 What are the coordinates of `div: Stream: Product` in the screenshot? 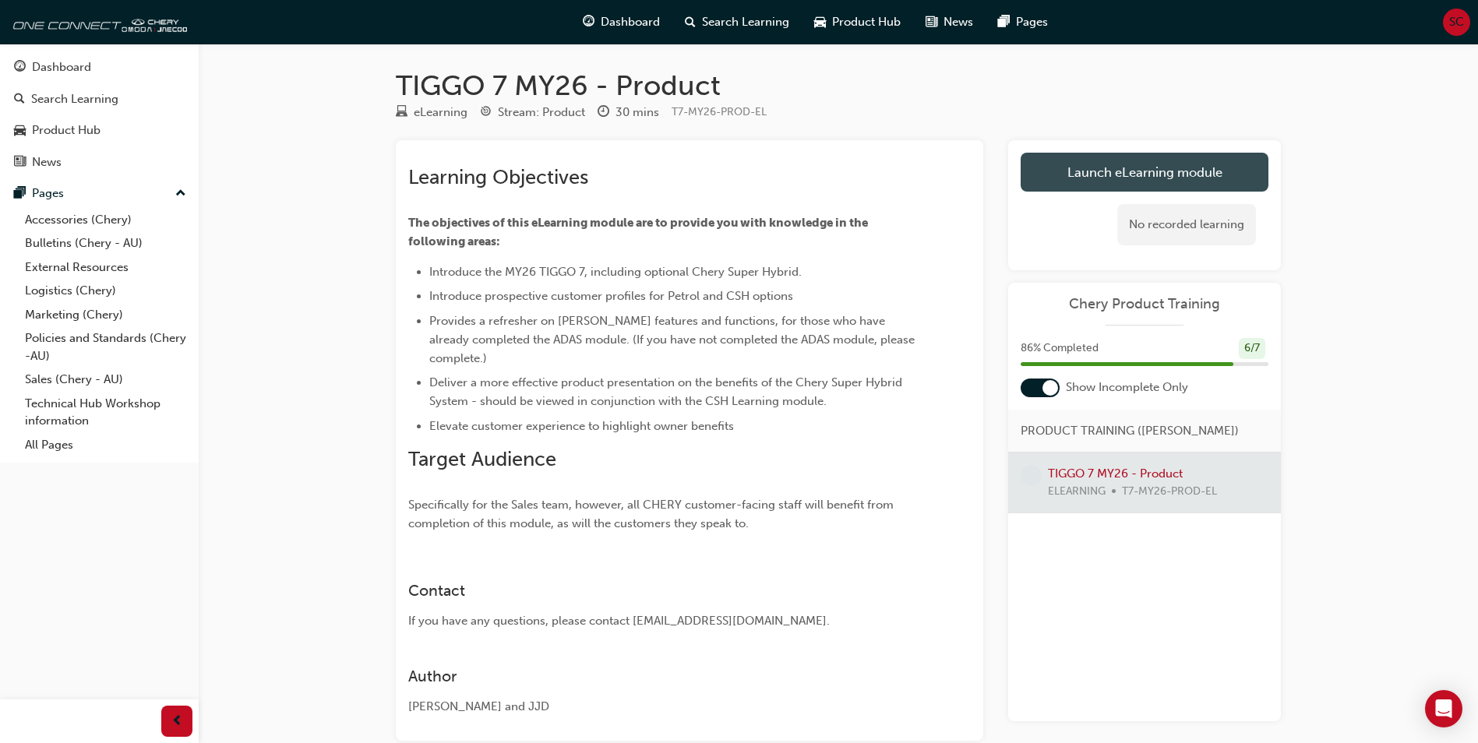 It's located at (541, 112).